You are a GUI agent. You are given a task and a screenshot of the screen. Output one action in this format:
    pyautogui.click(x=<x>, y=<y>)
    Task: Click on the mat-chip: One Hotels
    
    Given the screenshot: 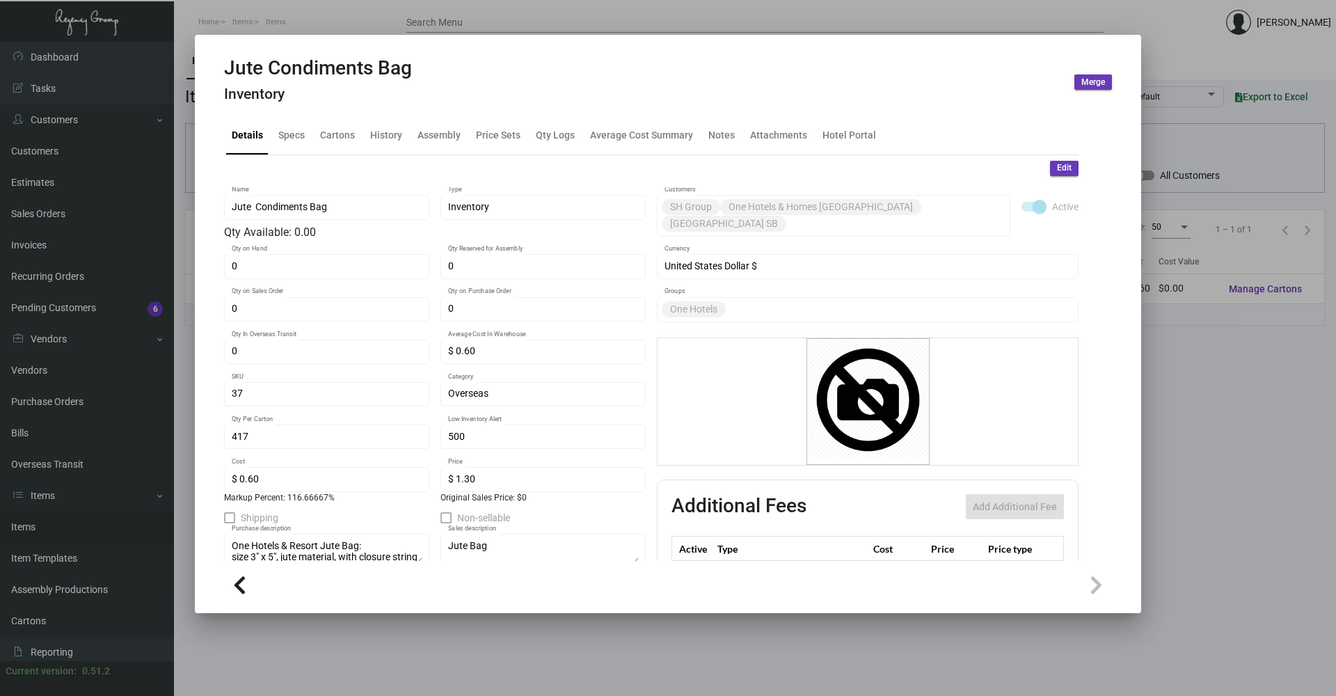 What is the action you would take?
    pyautogui.click(x=694, y=309)
    